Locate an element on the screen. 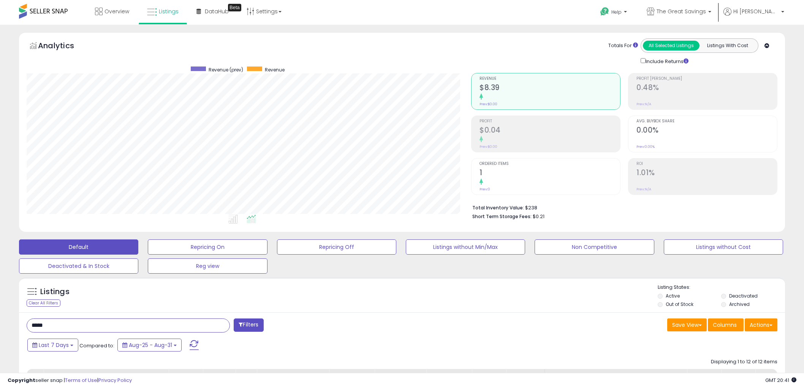 Image resolution: width=804 pixels, height=388 pixels. button: Columns is located at coordinates (725, 325).